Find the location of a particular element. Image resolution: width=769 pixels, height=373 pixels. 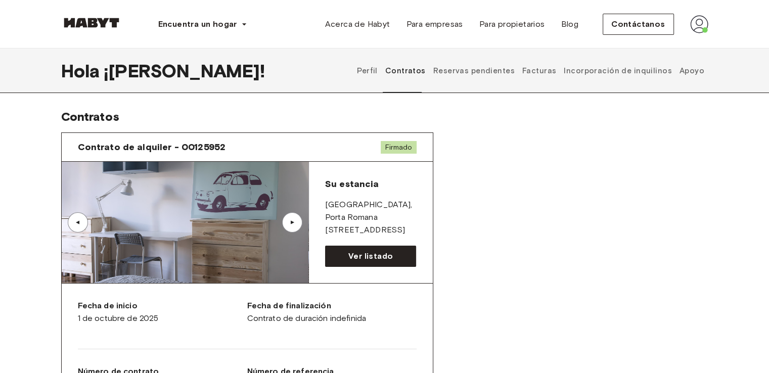

font: Facturas is located at coordinates (539, 71).